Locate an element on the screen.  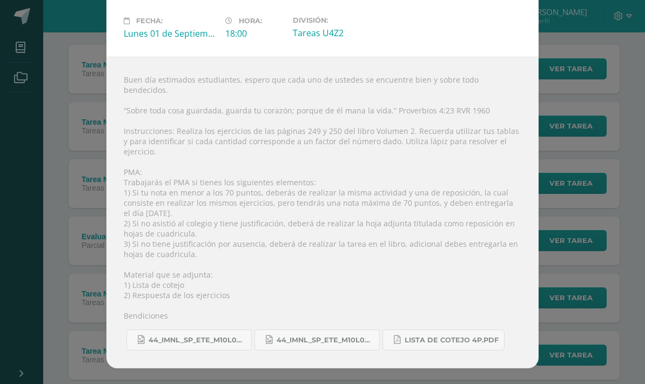
div: 18:00 is located at coordinates (254, 33).